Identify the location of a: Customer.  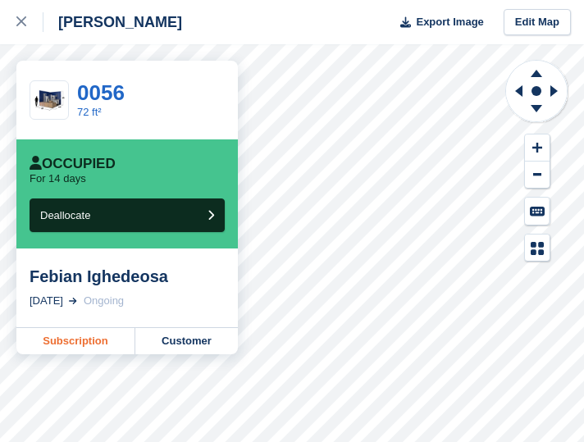
(186, 341).